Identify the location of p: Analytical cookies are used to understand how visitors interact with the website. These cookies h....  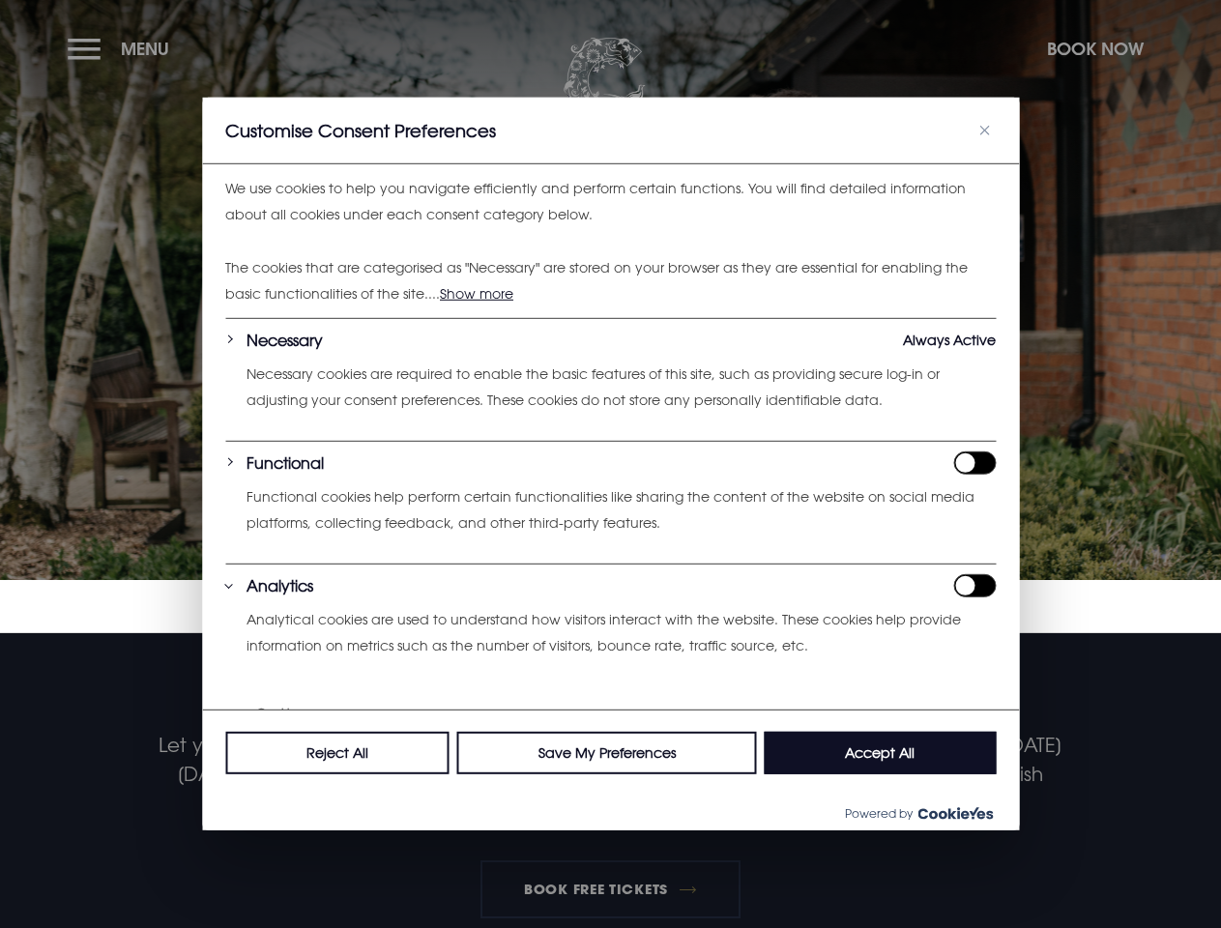
(621, 632).